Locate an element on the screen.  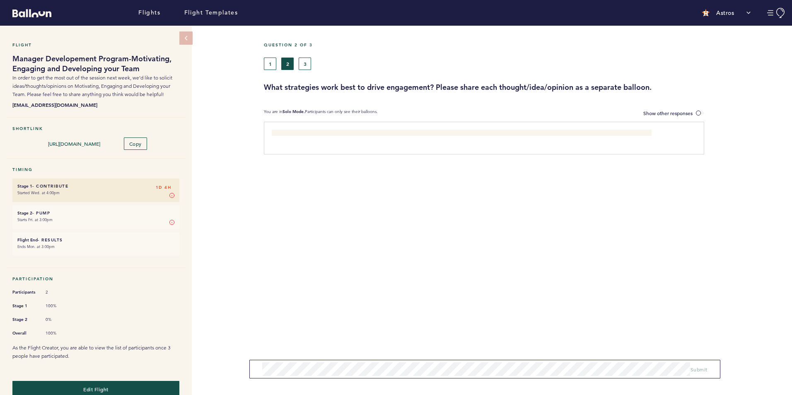
h5: Question 2 of 3 is located at coordinates (525, 45).